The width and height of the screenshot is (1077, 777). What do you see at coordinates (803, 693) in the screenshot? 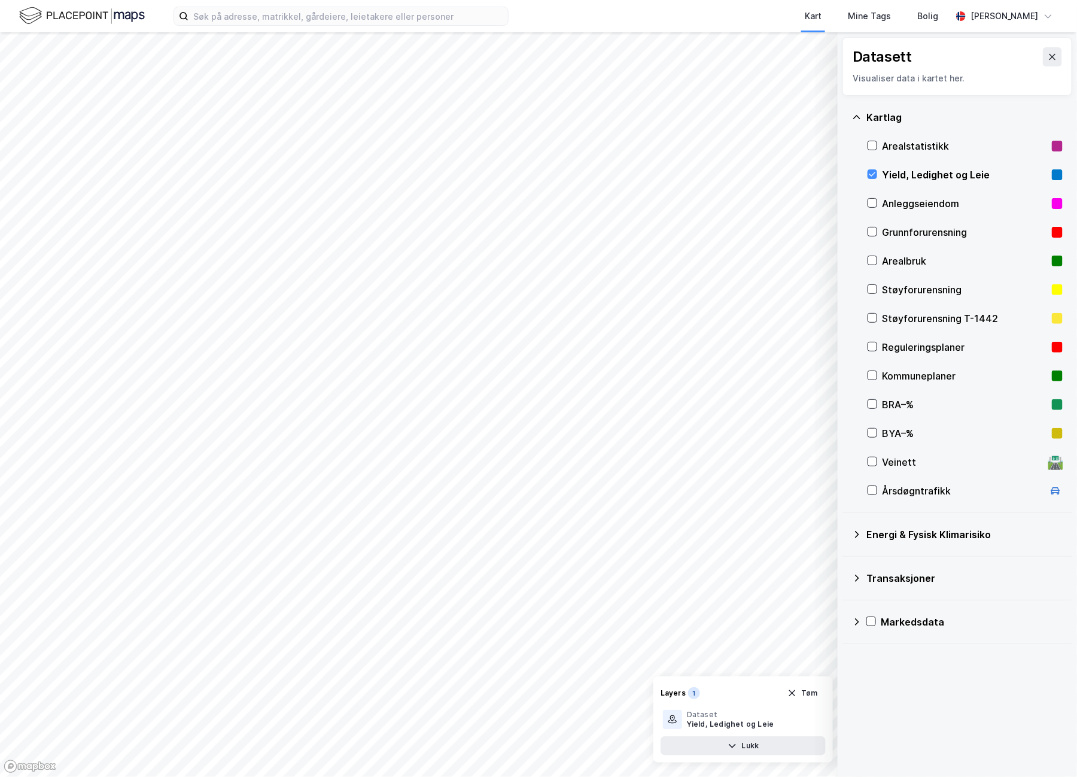
I see `button: Tøm` at bounding box center [803, 693].